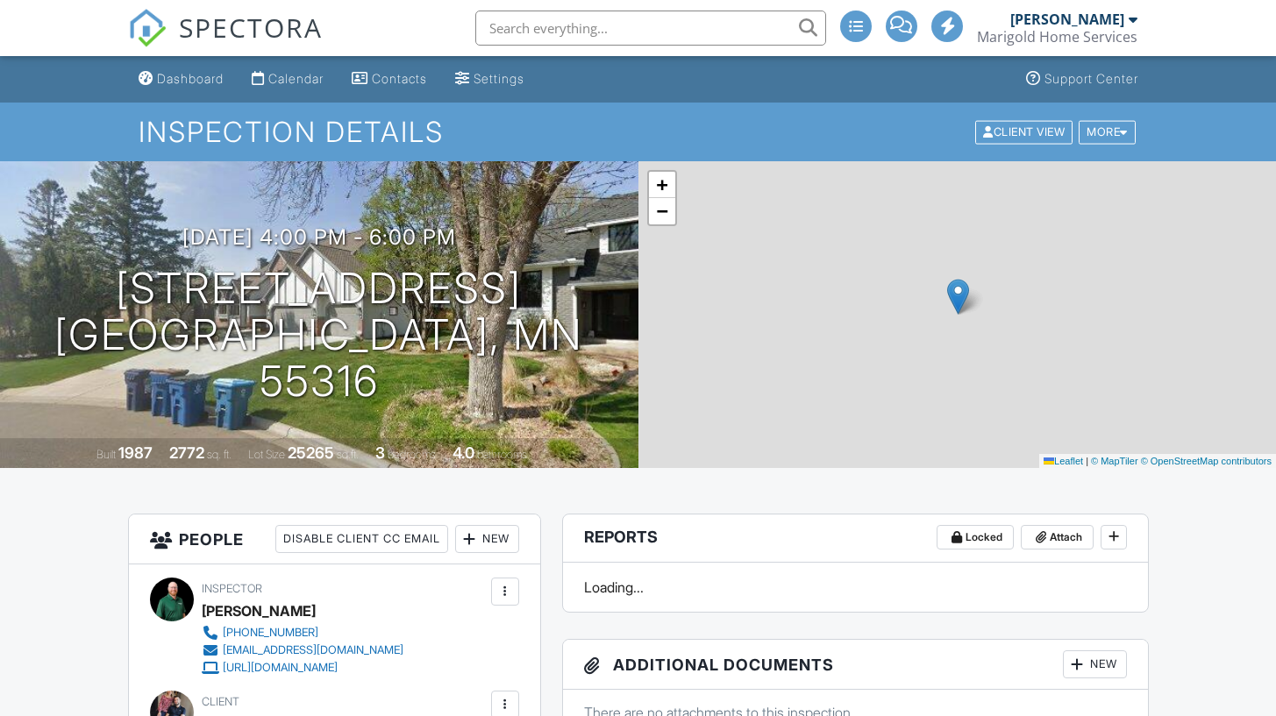 The height and width of the screenshot is (716, 1276). Describe the element at coordinates (181, 79) in the screenshot. I see `a: Dashboard` at that location.